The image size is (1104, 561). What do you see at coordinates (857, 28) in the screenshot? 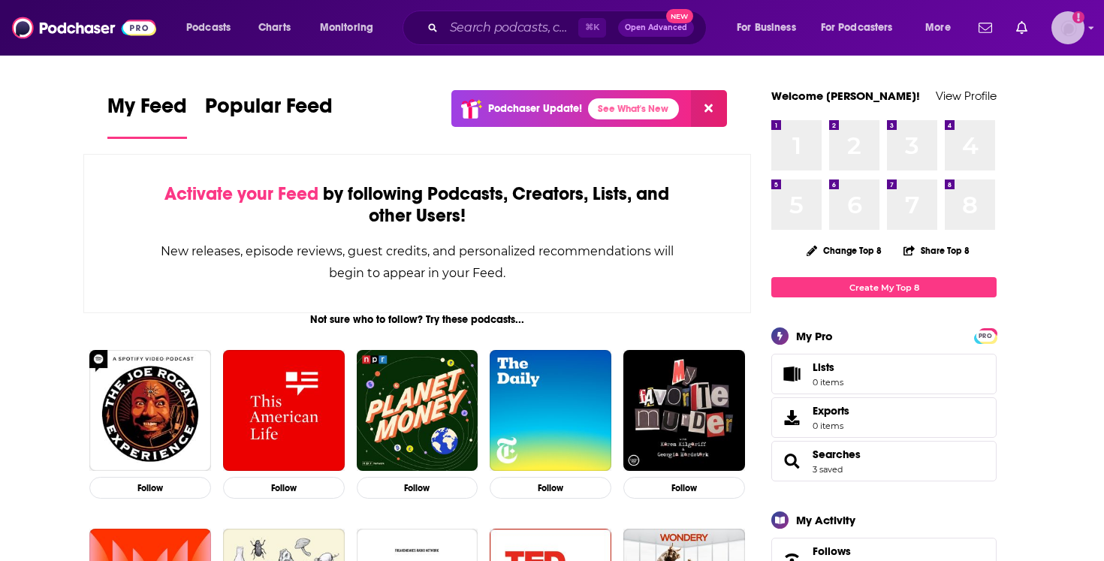
I see `span: For Podcasters` at bounding box center [857, 28].